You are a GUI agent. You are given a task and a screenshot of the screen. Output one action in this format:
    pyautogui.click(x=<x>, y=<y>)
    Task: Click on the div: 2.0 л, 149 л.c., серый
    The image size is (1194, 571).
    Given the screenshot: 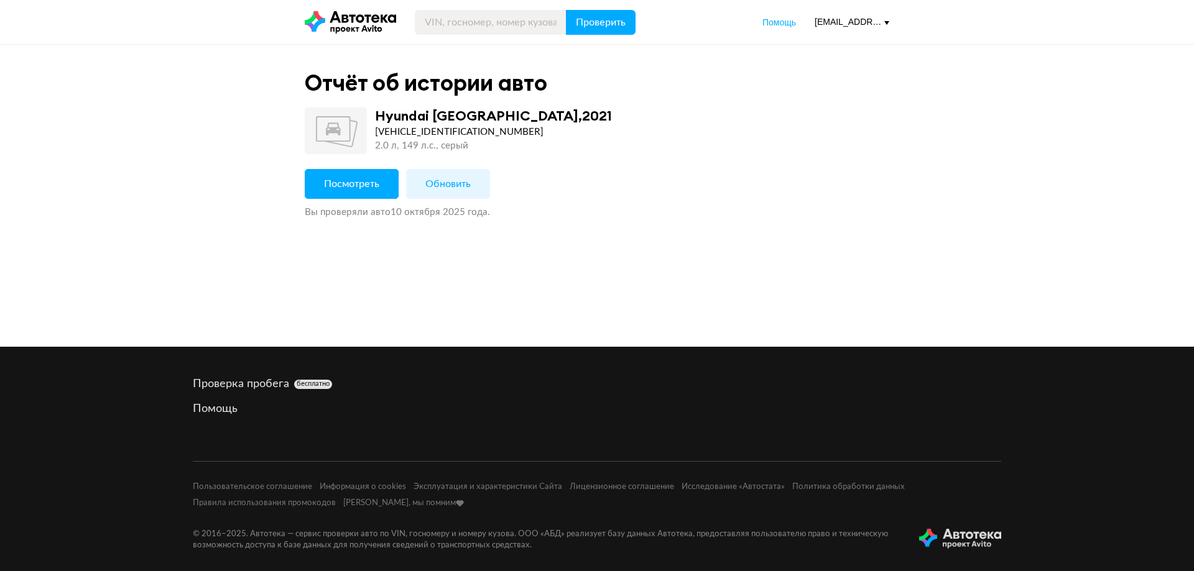 What is the action you would take?
    pyautogui.click(x=493, y=146)
    